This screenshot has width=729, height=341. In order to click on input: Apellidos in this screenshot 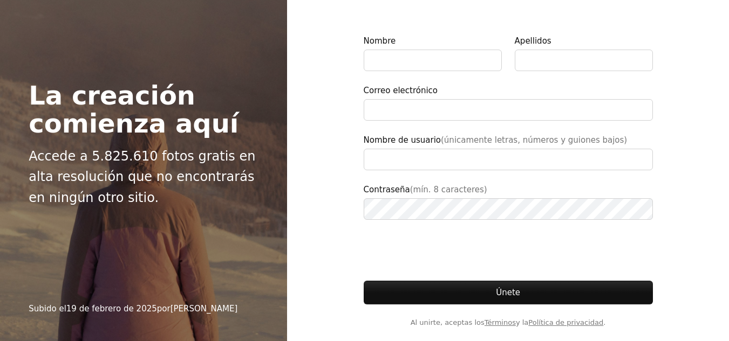, I will do `click(584, 60)`.